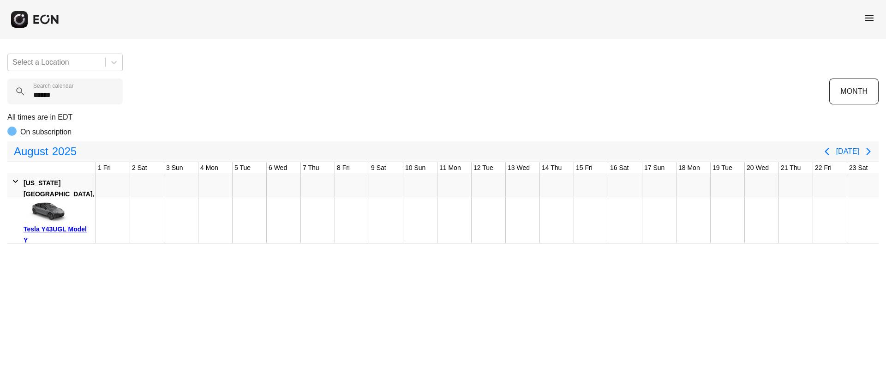 This screenshot has height=382, width=886. What do you see at coordinates (64, 151) in the screenshot?
I see `span: 2025` at bounding box center [64, 151].